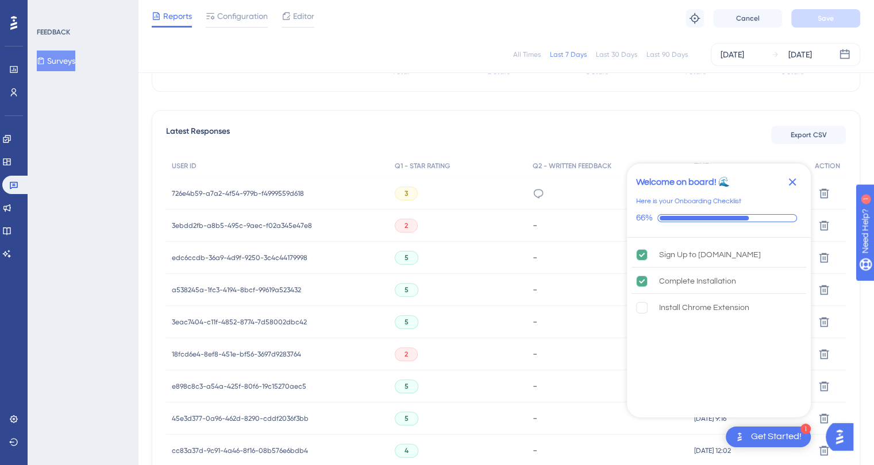  What do you see at coordinates (240, 419) in the screenshot?
I see `span: 45e3d377-0a96-462d-8290-cddf2036f3bb` at bounding box center [240, 419].